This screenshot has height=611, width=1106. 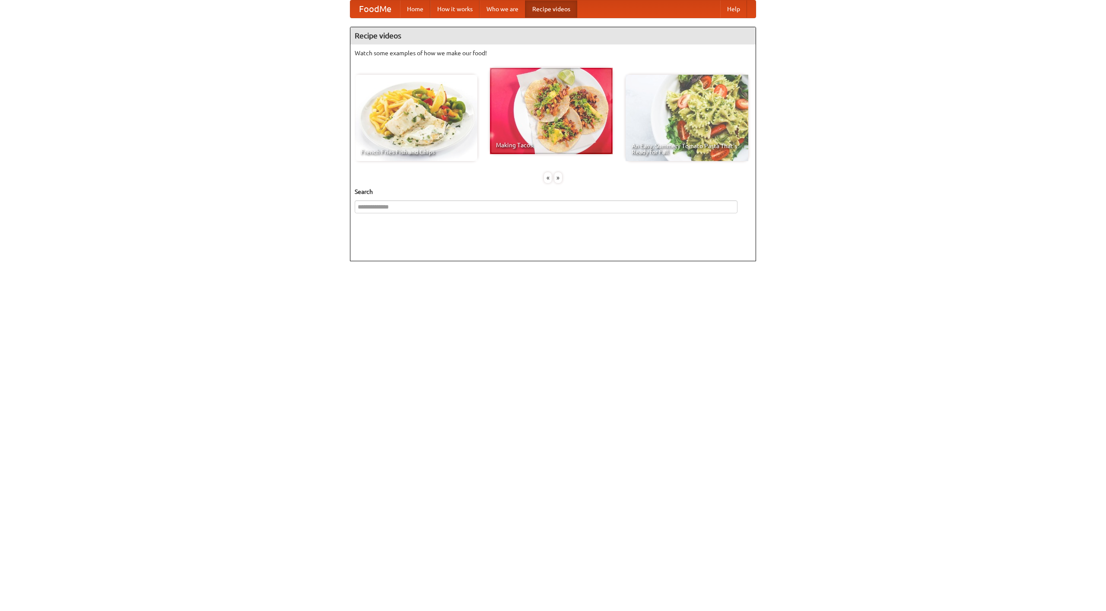 I want to click on h5: Search, so click(x=553, y=192).